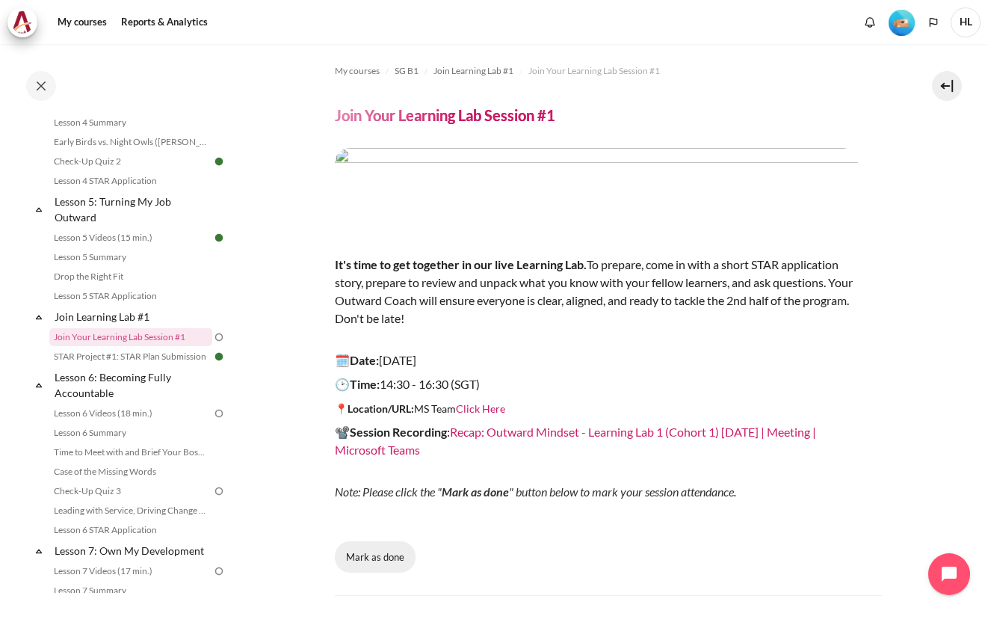  What do you see at coordinates (131, 571) in the screenshot?
I see `a: Lesson 7 Videos (17 min.)` at bounding box center [131, 571].